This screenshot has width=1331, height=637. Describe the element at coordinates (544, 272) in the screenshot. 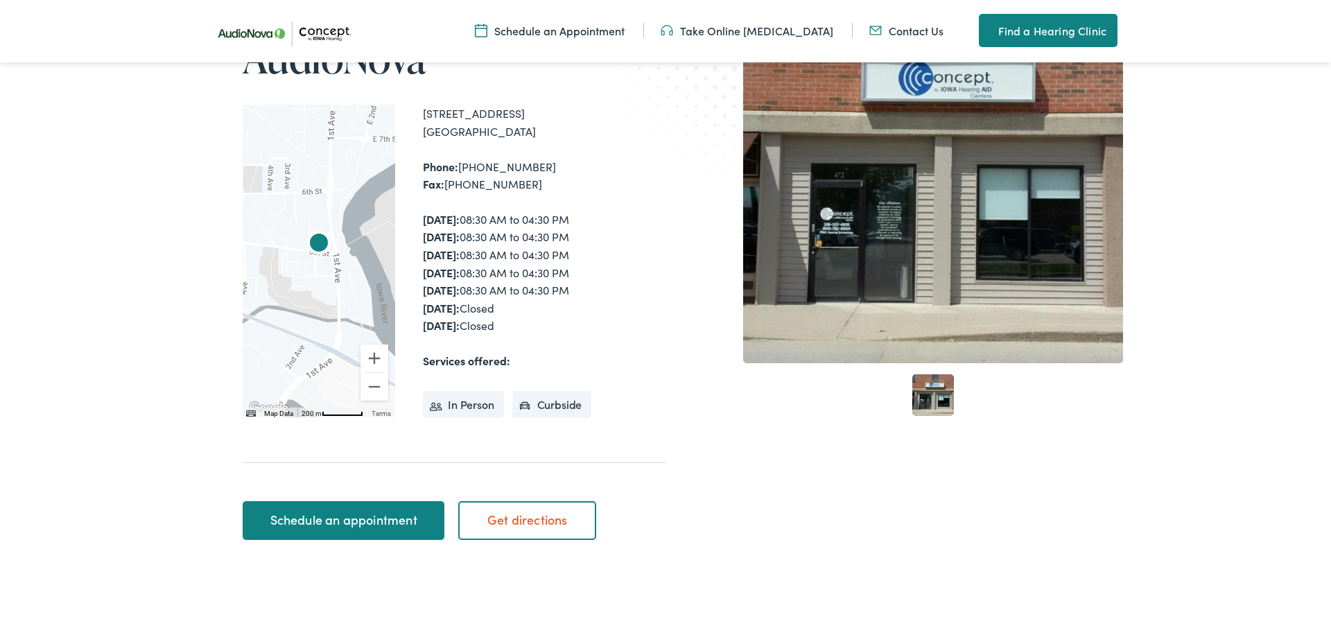

I see `div: 08:30 AM to 04:30 PM 08:30 AM to 04:30 PM 08:30 AM to 04:30 PM 08:30 AM to 04:30 PM 08:30 AM to 0...` at that location.